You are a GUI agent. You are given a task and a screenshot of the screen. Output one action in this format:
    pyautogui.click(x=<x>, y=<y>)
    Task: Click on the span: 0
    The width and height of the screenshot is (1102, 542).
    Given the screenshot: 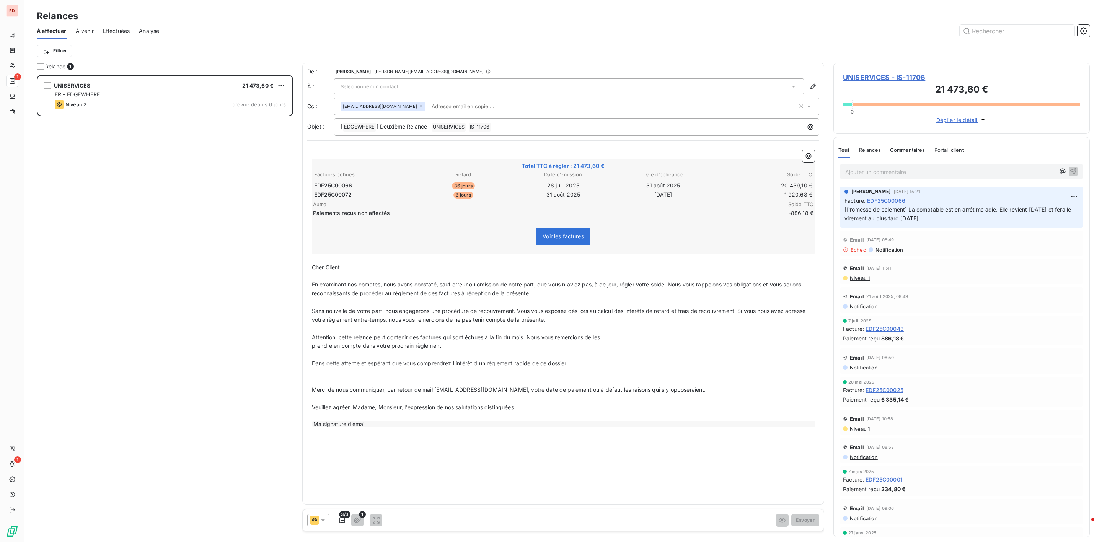 What is the action you would take?
    pyautogui.click(x=852, y=112)
    